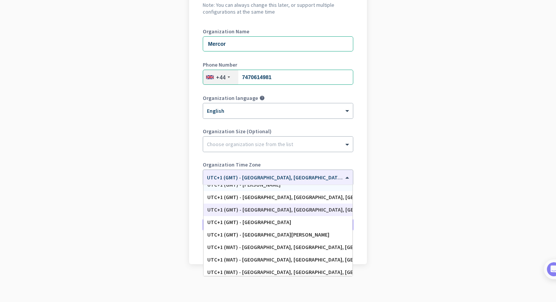  I want to click on label: Organization Time Zone, so click(278, 165).